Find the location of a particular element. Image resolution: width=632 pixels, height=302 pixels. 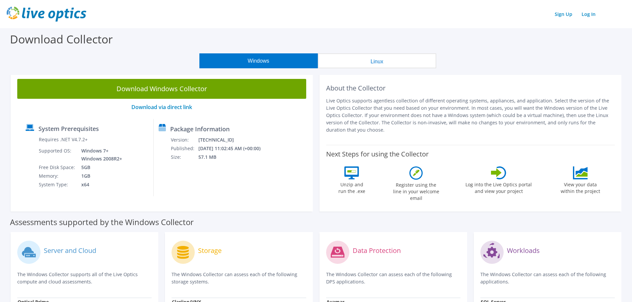

td: 57.1 MB is located at coordinates (234, 157).